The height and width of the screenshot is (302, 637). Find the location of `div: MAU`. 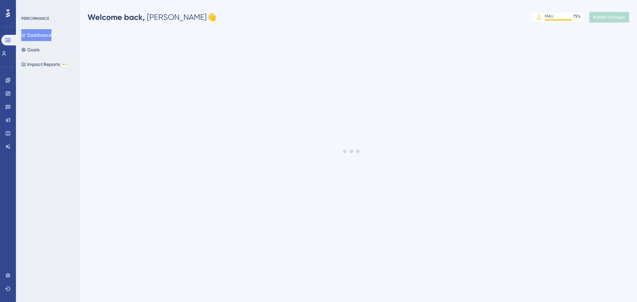

div: MAU is located at coordinates (549, 16).